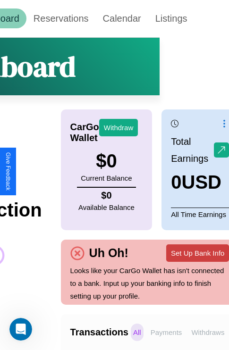 The width and height of the screenshot is (229, 350). I want to click on button: Set Up Bank Info, so click(197, 253).